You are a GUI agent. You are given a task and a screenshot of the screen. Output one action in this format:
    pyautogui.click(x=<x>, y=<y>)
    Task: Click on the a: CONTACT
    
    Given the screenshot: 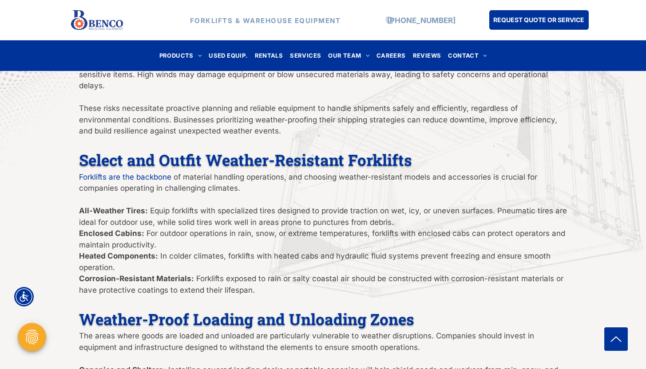 What is the action you would take?
    pyautogui.click(x=467, y=56)
    